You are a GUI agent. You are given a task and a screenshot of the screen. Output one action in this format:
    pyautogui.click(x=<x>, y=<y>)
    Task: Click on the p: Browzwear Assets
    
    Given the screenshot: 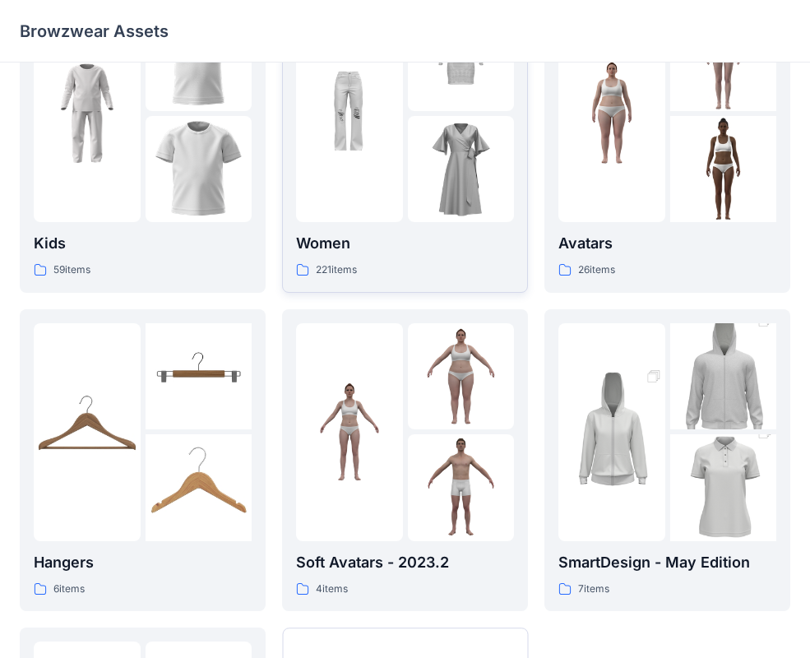 What is the action you would take?
    pyautogui.click(x=94, y=31)
    